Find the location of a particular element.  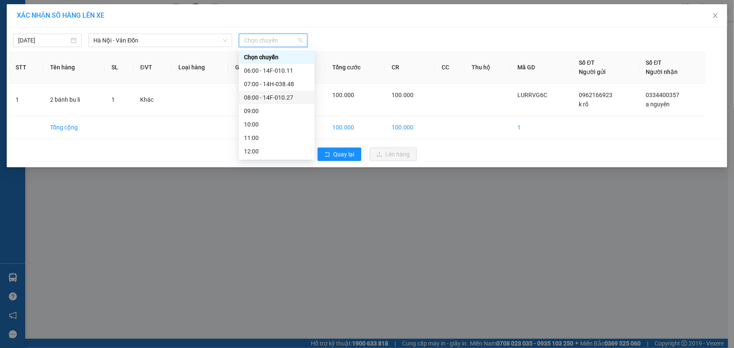

th: SL is located at coordinates (119, 67).